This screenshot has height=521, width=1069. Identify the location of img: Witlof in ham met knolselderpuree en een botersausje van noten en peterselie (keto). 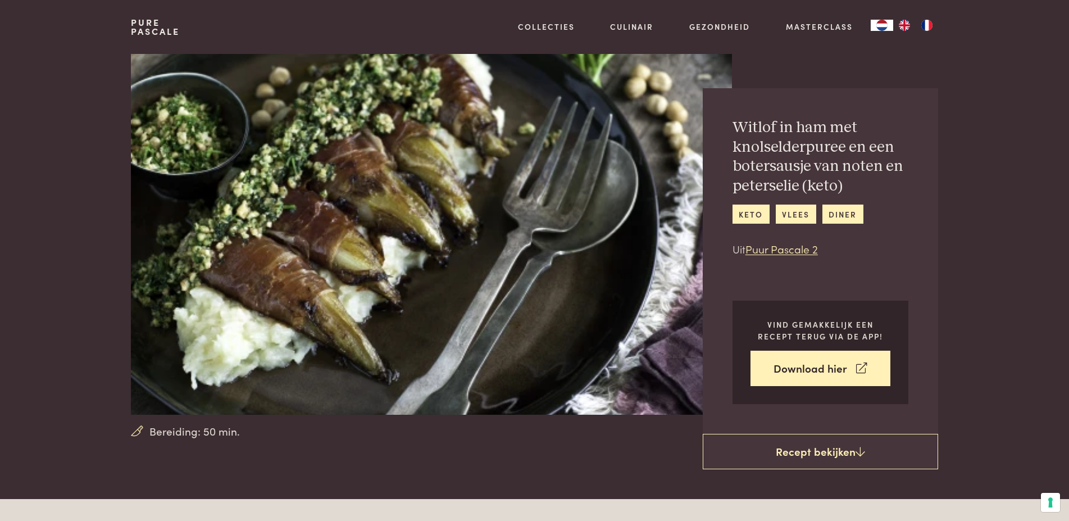
(431, 234).